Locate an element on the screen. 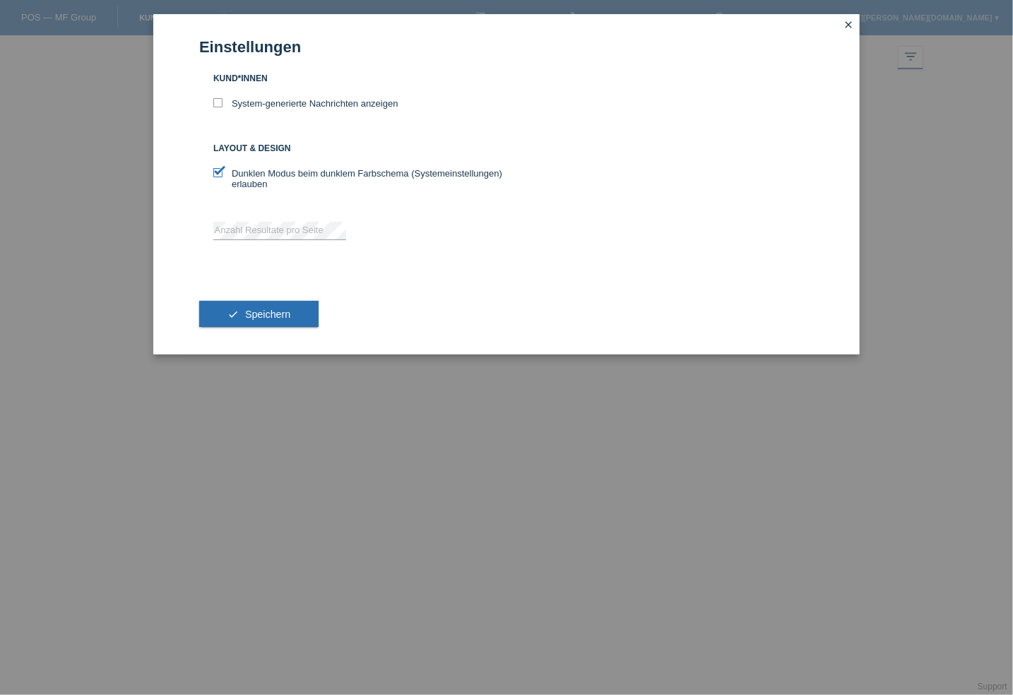  h3: Layout & Design is located at coordinates (360, 148).